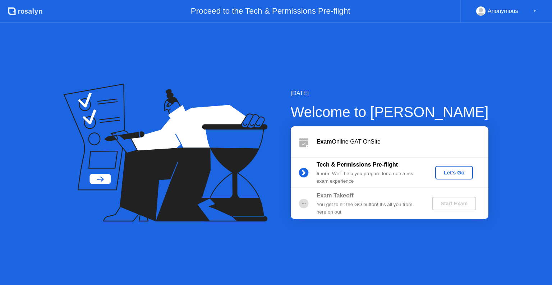 The width and height of the screenshot is (552, 285). What do you see at coordinates (503, 11) in the screenshot?
I see `div: Anonymous` at bounding box center [503, 11].